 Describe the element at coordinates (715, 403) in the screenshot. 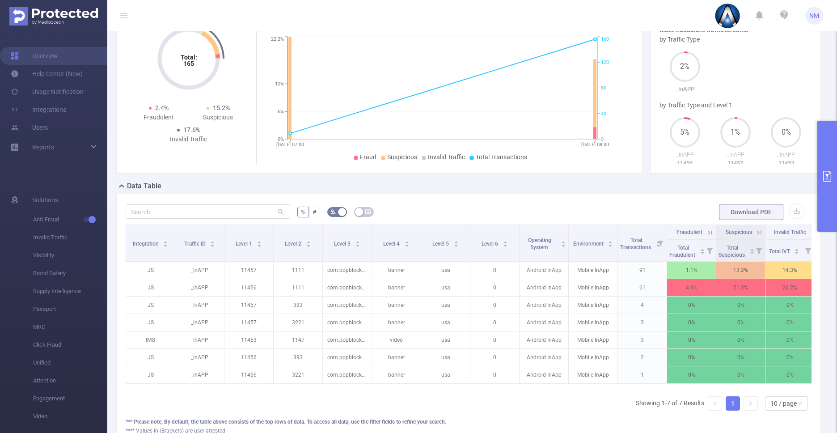

I see `li: Previous Page` at that location.